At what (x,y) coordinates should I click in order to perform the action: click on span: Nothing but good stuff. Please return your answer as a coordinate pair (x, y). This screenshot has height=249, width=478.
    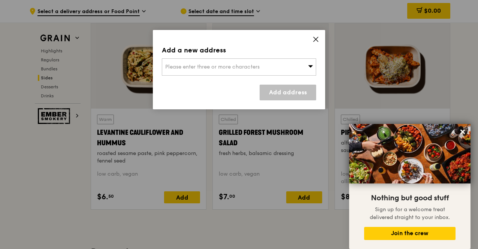
    Looking at the image, I should click on (410, 198).